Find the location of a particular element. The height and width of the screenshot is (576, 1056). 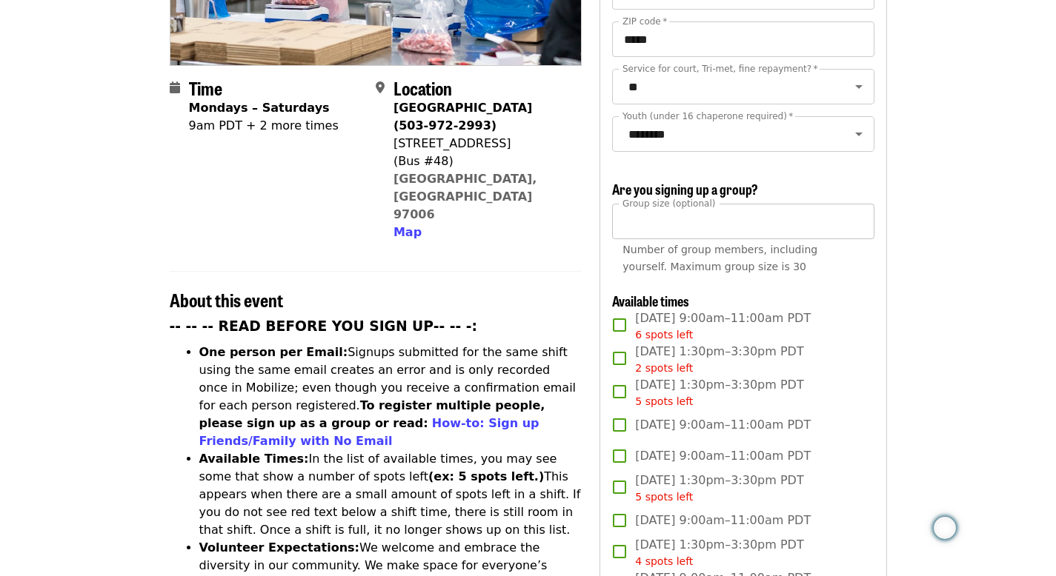

span: Number of group members, including yourself. Maximum group size is 30 is located at coordinates (720, 258).